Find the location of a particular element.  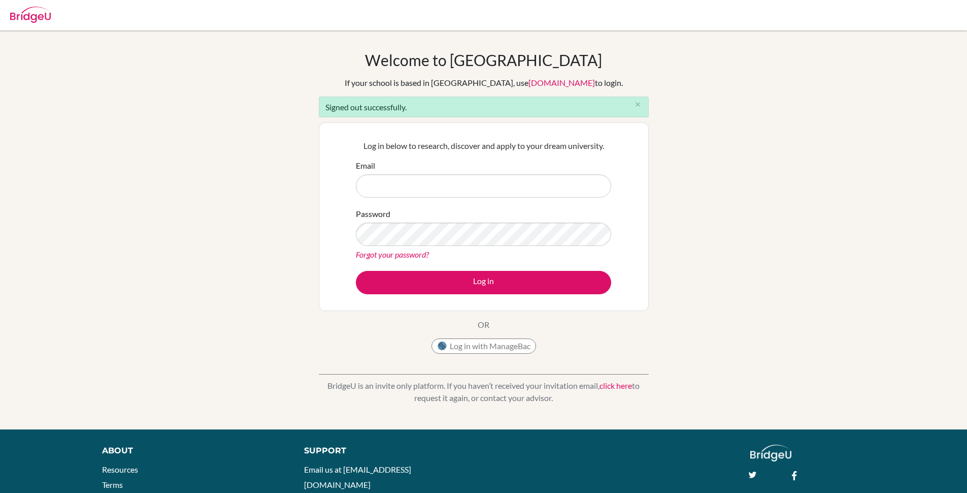

button: Close is located at coordinates (638, 105).